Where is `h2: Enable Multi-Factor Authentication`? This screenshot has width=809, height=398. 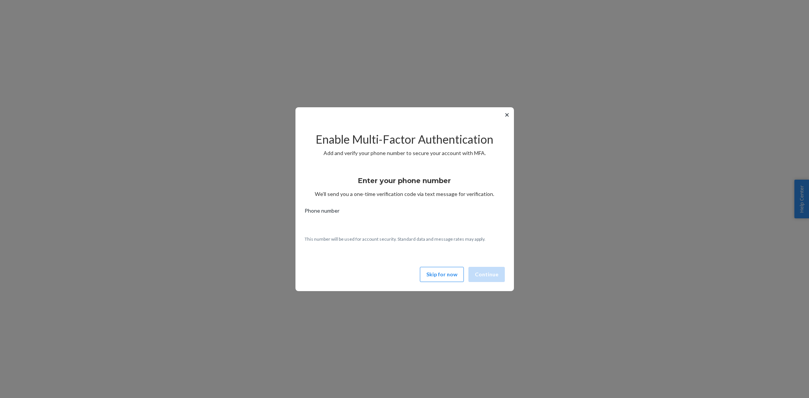 h2: Enable Multi-Factor Authentication is located at coordinates (405, 139).